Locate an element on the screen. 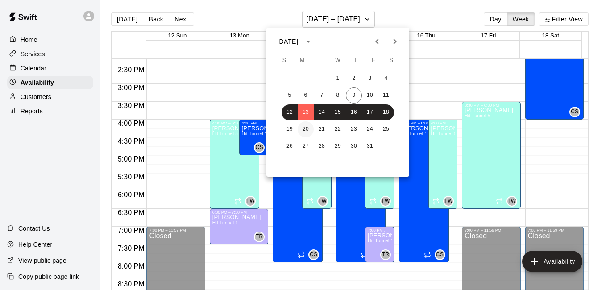  button: 16 is located at coordinates (354, 112).